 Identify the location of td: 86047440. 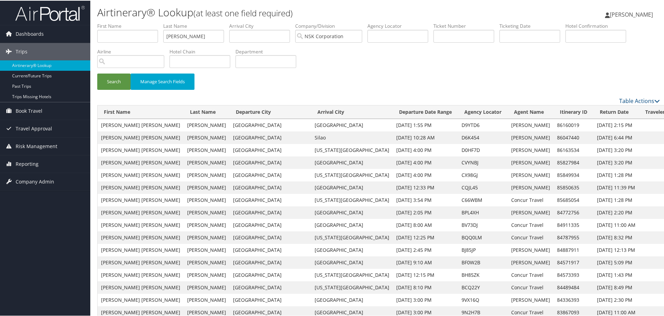
(574, 137).